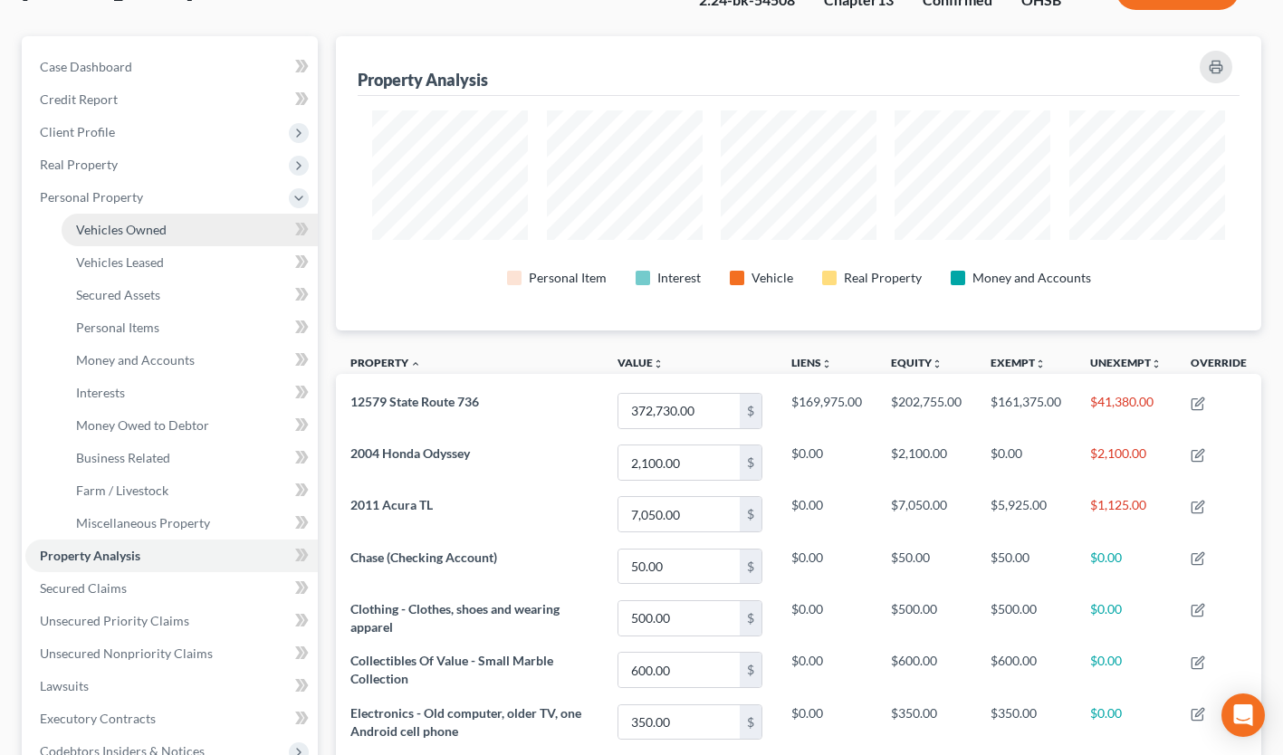  Describe the element at coordinates (679, 278) in the screenshot. I see `div: Interest` at that location.